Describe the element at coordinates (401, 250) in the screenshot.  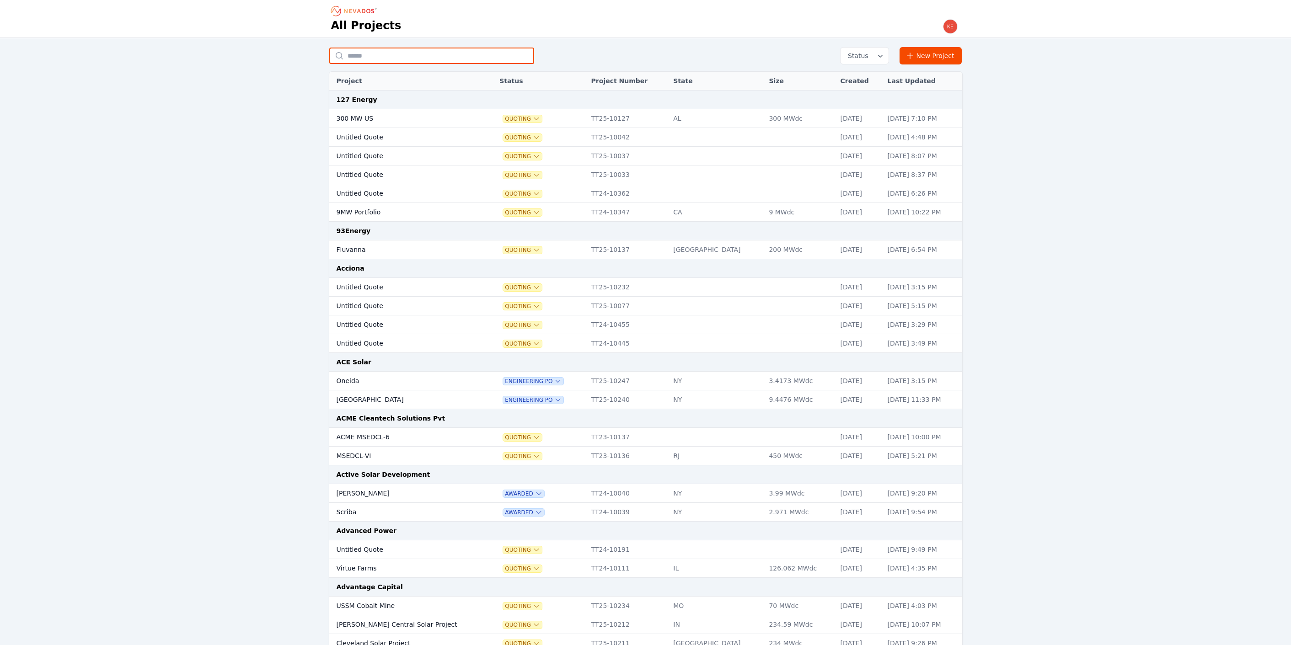
I see `td: Fluvanna` at that location.